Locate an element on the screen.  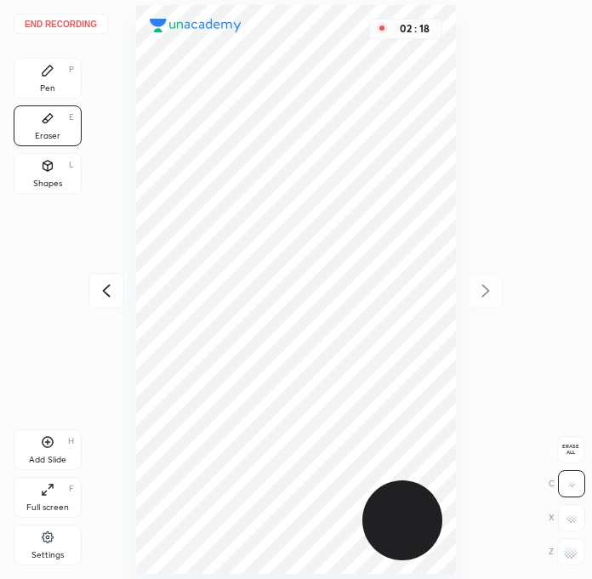
div: Add Slide is located at coordinates (48, 460).